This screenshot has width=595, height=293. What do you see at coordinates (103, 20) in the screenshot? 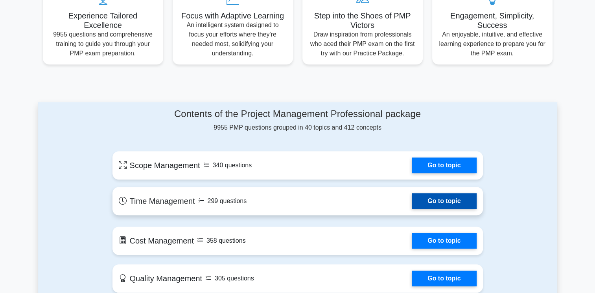
I see `h5: Experience Tailored Excellence` at bounding box center [103, 20].